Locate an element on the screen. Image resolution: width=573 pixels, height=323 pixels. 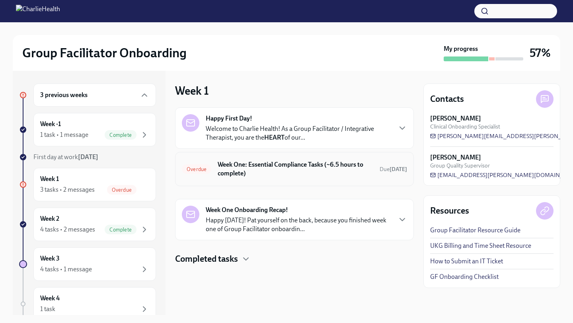
a: UKG Billing and Time Sheet Resource is located at coordinates (481, 246).